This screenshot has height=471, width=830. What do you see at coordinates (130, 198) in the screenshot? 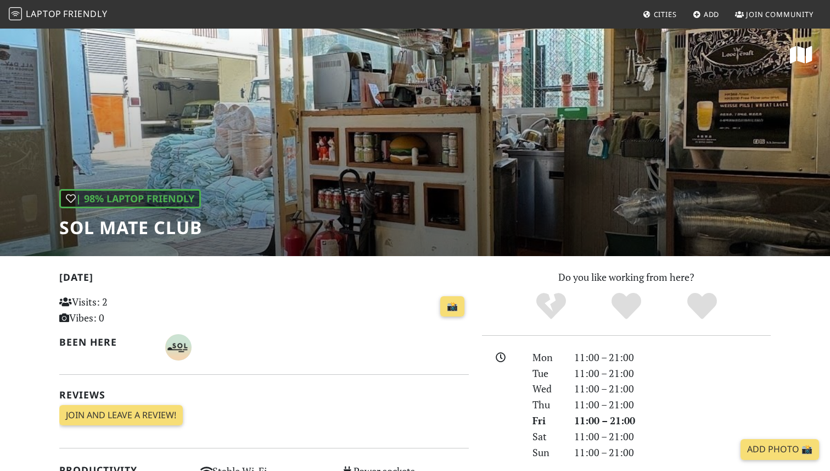
I see `div: | 98% Laptop Friendly` at bounding box center [130, 198].